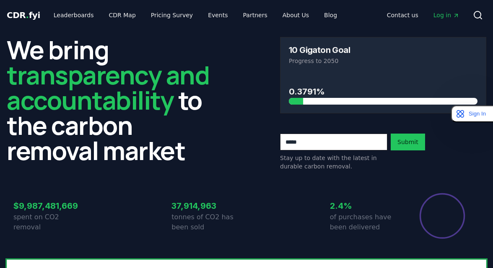 The image size is (493, 268). What do you see at coordinates (108, 87) in the screenshot?
I see `span: transparency and accountability` at bounding box center [108, 87].